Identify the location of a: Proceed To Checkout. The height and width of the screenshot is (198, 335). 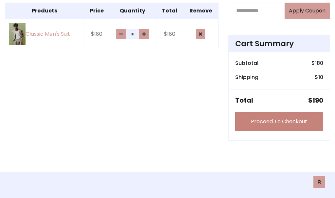
(279, 121).